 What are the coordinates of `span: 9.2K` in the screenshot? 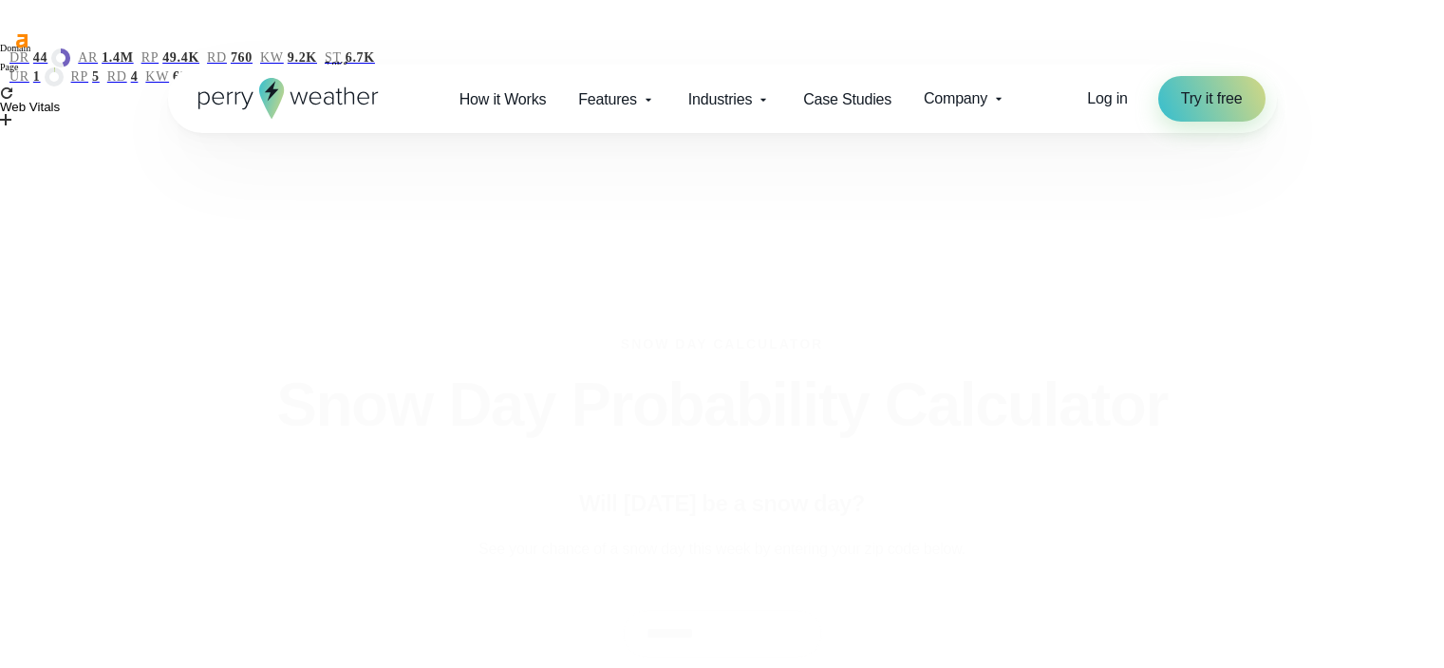 It's located at (302, 58).